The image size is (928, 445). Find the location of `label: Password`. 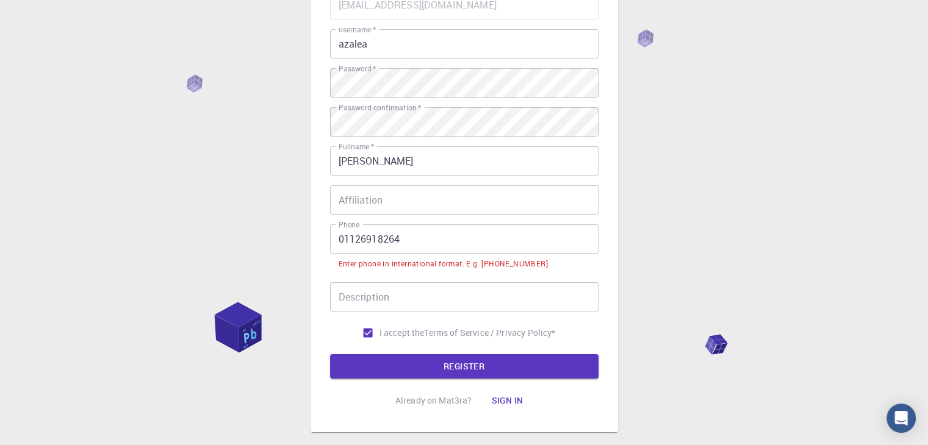

label: Password is located at coordinates (357, 68).